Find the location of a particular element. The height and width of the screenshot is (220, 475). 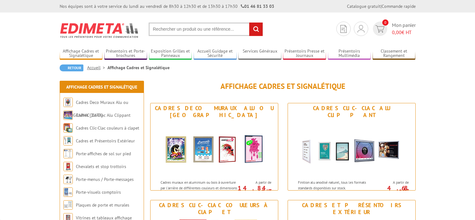

img: Edimeta is located at coordinates (99, 30).